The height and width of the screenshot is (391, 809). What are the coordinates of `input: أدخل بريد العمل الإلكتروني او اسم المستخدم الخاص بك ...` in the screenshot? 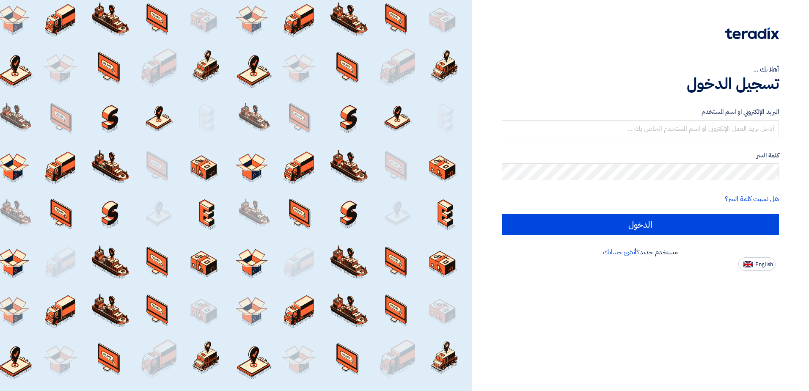 It's located at (640, 129).